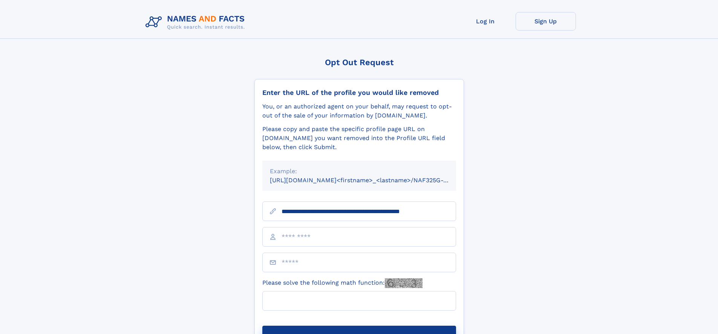 Image resolution: width=718 pixels, height=334 pixels. I want to click on img: Logo Names and Facts, so click(197, 22).